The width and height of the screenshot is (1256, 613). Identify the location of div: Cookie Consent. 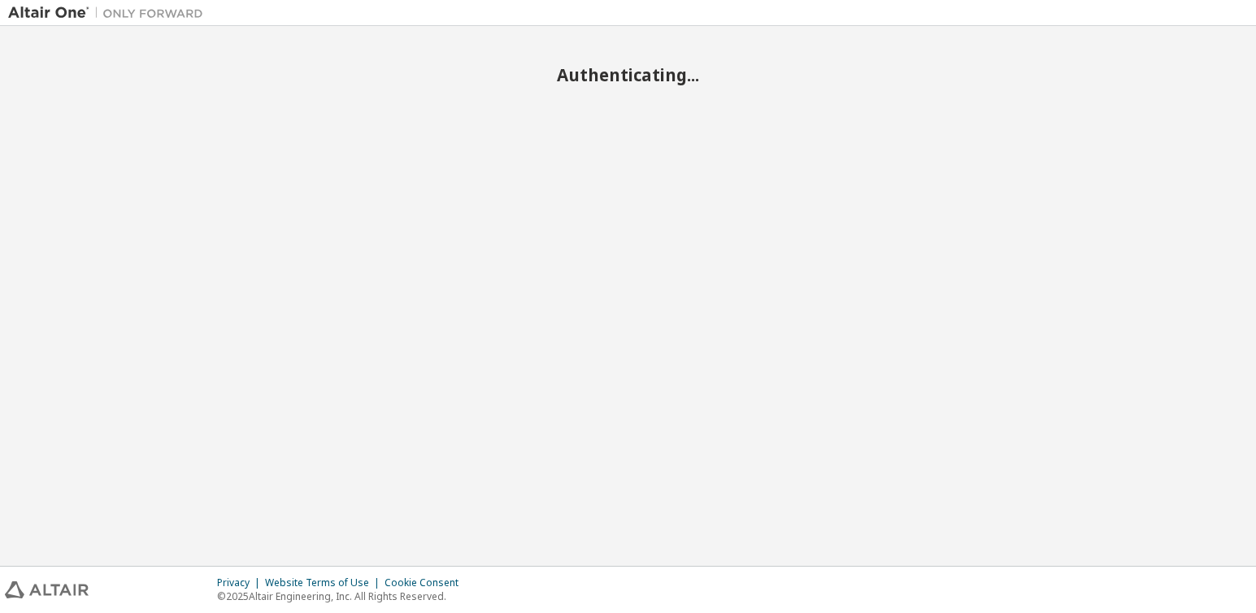
(426, 583).